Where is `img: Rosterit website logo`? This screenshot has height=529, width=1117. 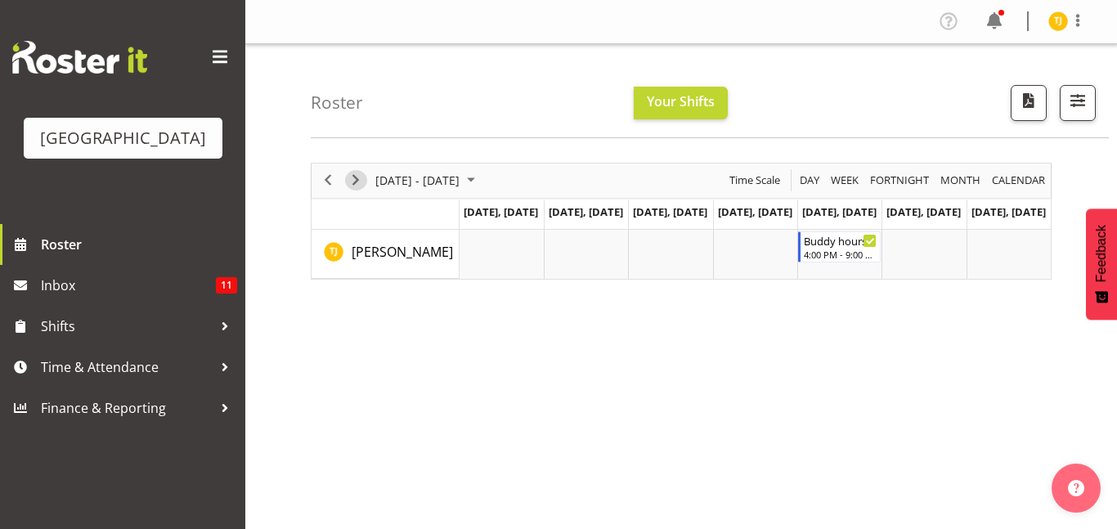 img: Rosterit website logo is located at coordinates (79, 57).